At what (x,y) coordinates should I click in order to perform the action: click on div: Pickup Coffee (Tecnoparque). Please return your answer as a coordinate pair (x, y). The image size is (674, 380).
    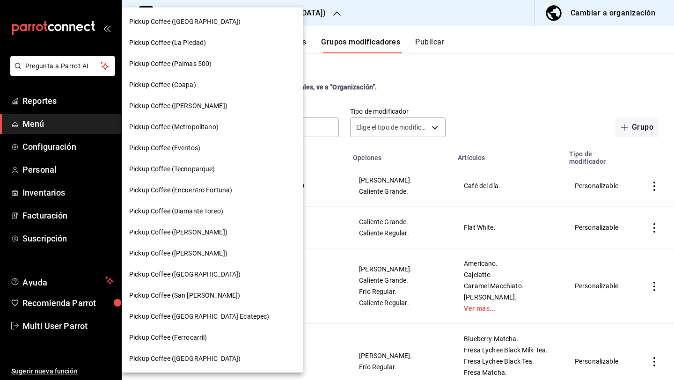
    Looking at the image, I should click on (212, 169).